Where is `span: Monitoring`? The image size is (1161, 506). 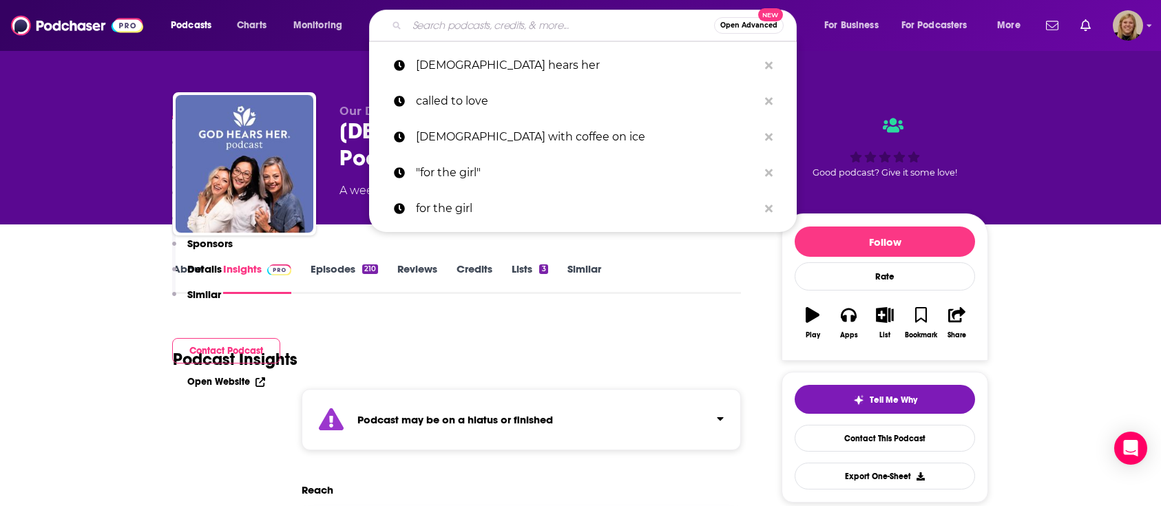
span: Monitoring is located at coordinates (318, 25).